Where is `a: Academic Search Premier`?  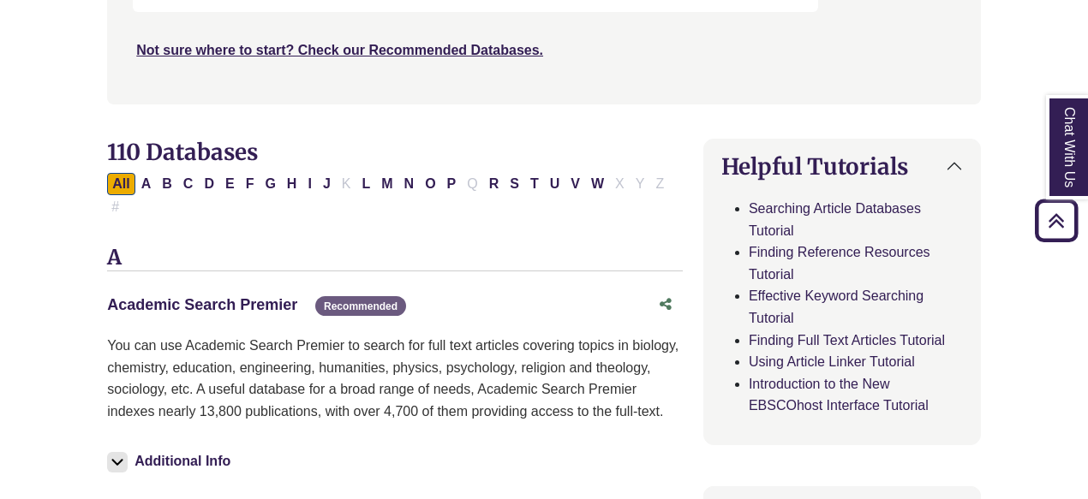 a: Academic Search Premier is located at coordinates (202, 305).